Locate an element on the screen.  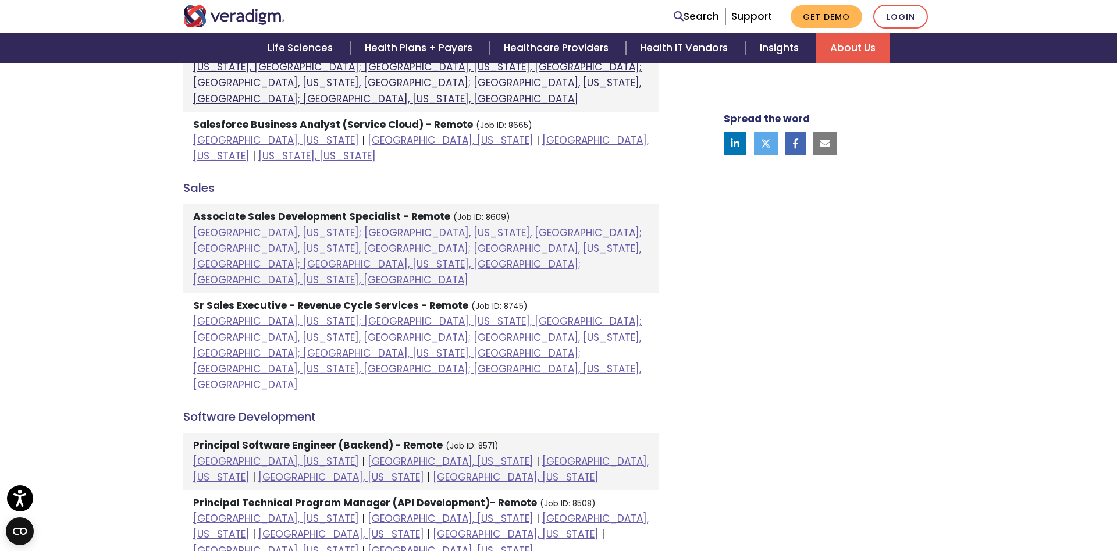
img: Veradigm logo is located at coordinates (234, 16).